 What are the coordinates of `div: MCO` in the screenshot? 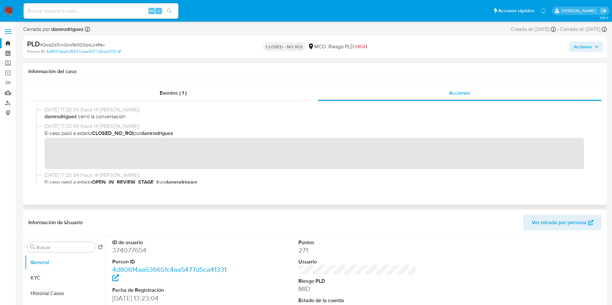 It's located at (317, 47).